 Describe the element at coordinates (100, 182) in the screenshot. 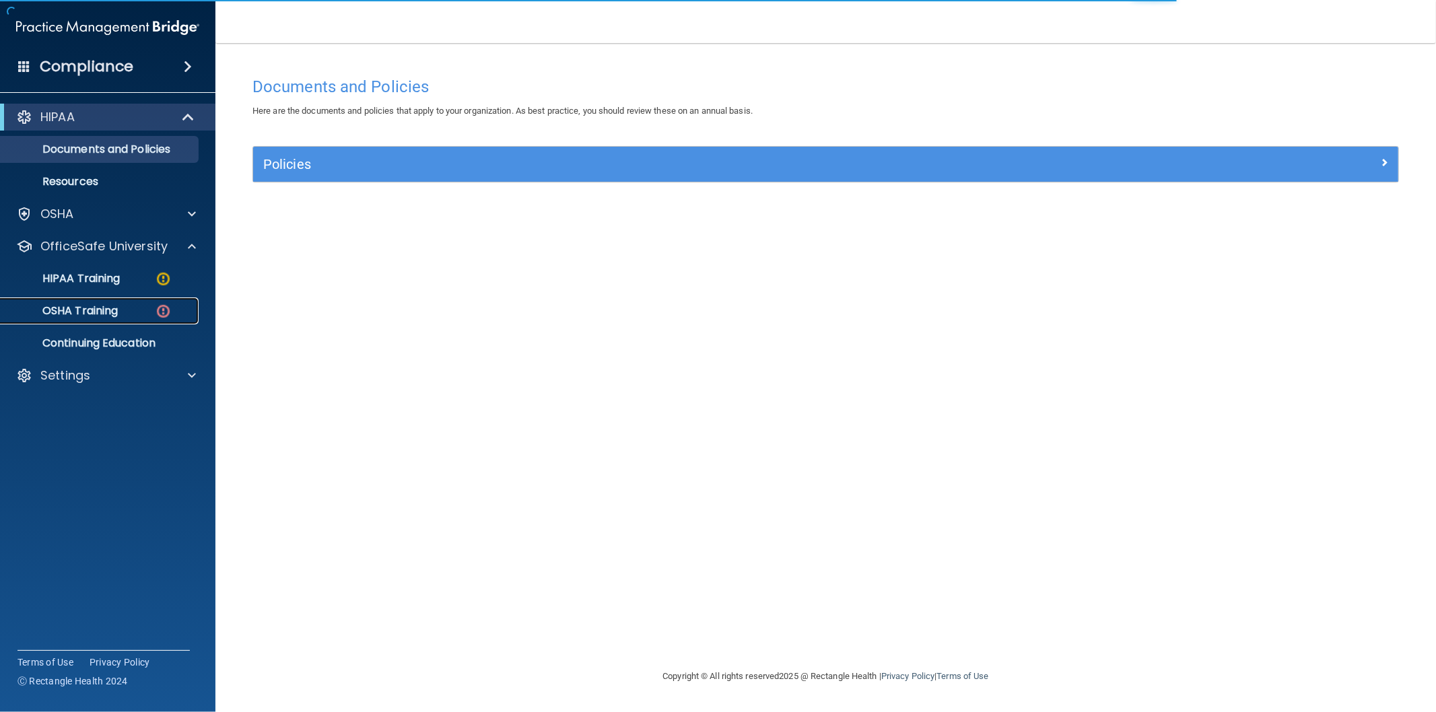

I see `p: Resources` at that location.